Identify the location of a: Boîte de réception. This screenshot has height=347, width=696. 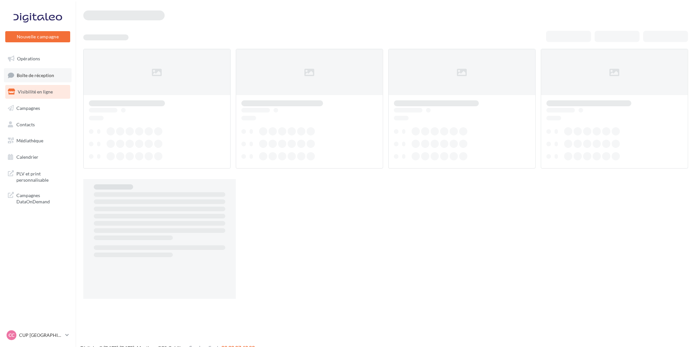
(38, 75).